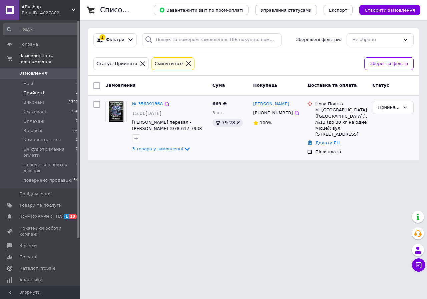 Image resolution: width=427 pixels, height=299 pixels. I want to click on span: 669 ₴, so click(220, 104).